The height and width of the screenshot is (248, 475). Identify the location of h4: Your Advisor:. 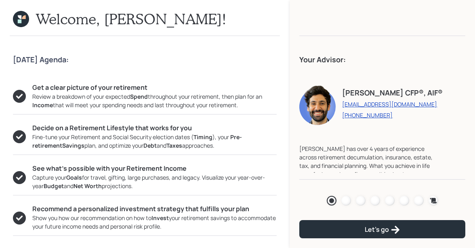
(382, 60).